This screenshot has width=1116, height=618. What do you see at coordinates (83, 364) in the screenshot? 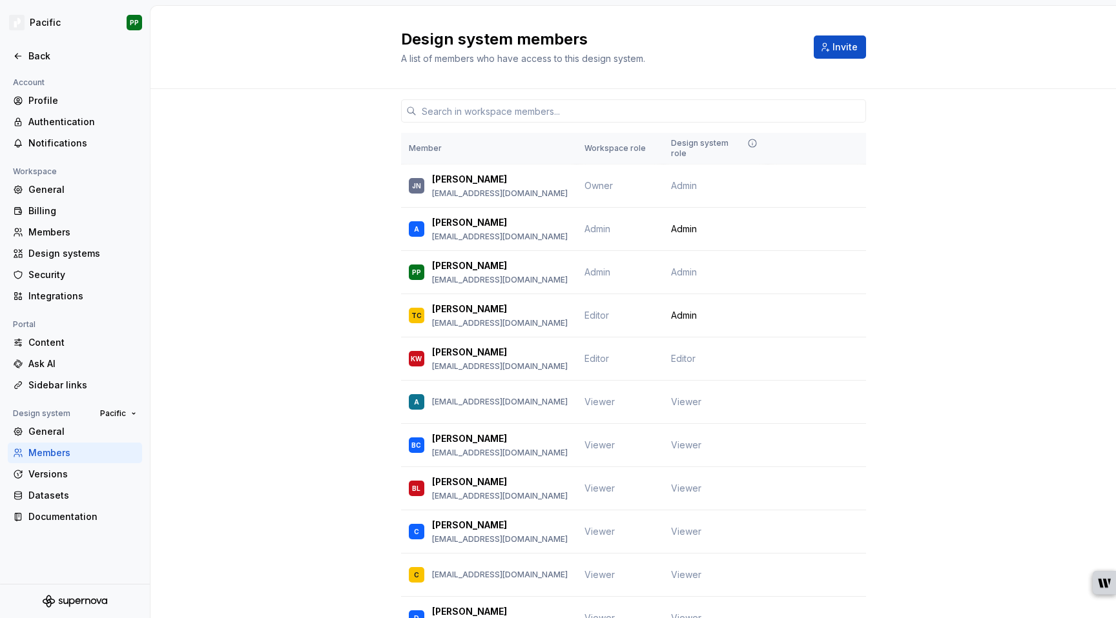
I see `div: Ask AI` at bounding box center [83, 364].